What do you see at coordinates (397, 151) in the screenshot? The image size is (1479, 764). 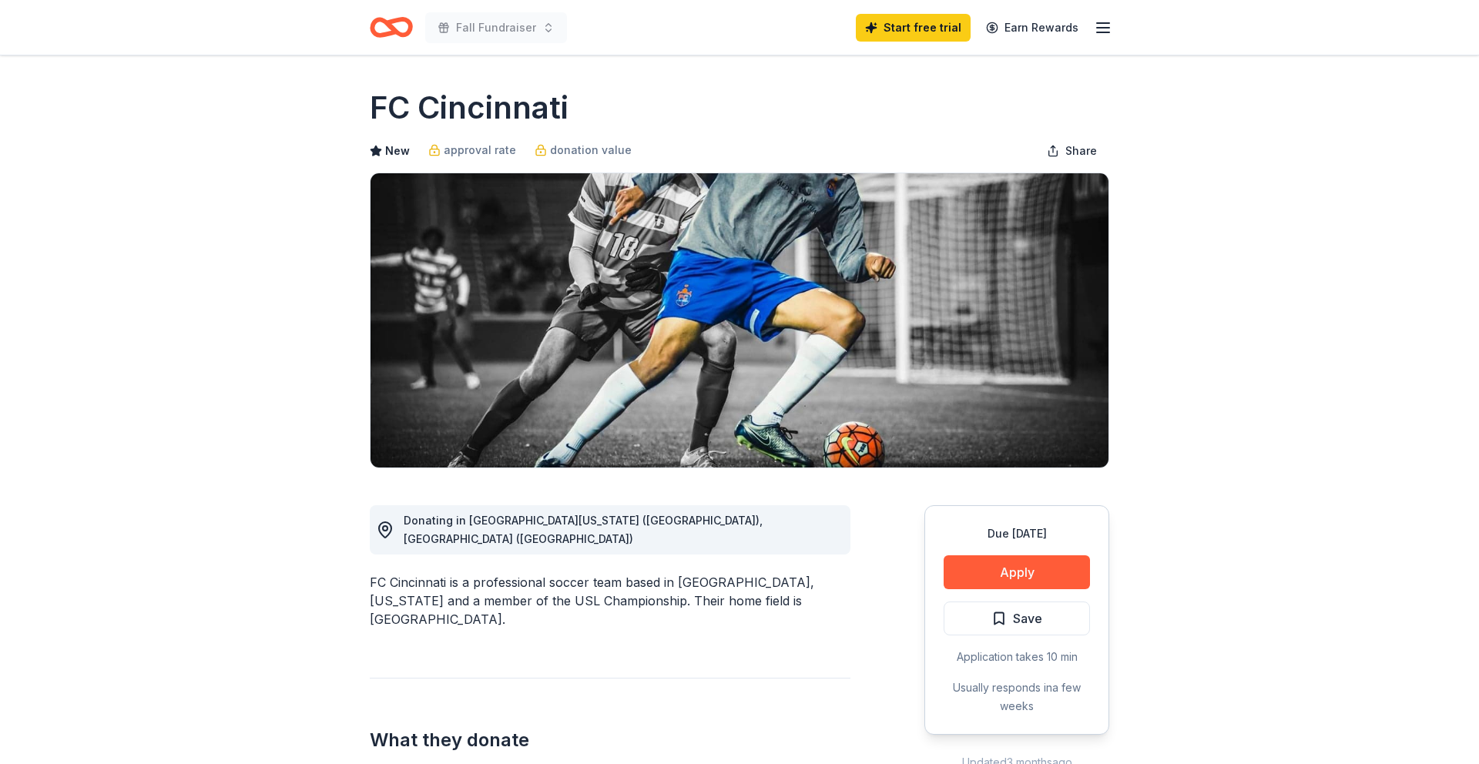 I see `span: New` at bounding box center [397, 151].